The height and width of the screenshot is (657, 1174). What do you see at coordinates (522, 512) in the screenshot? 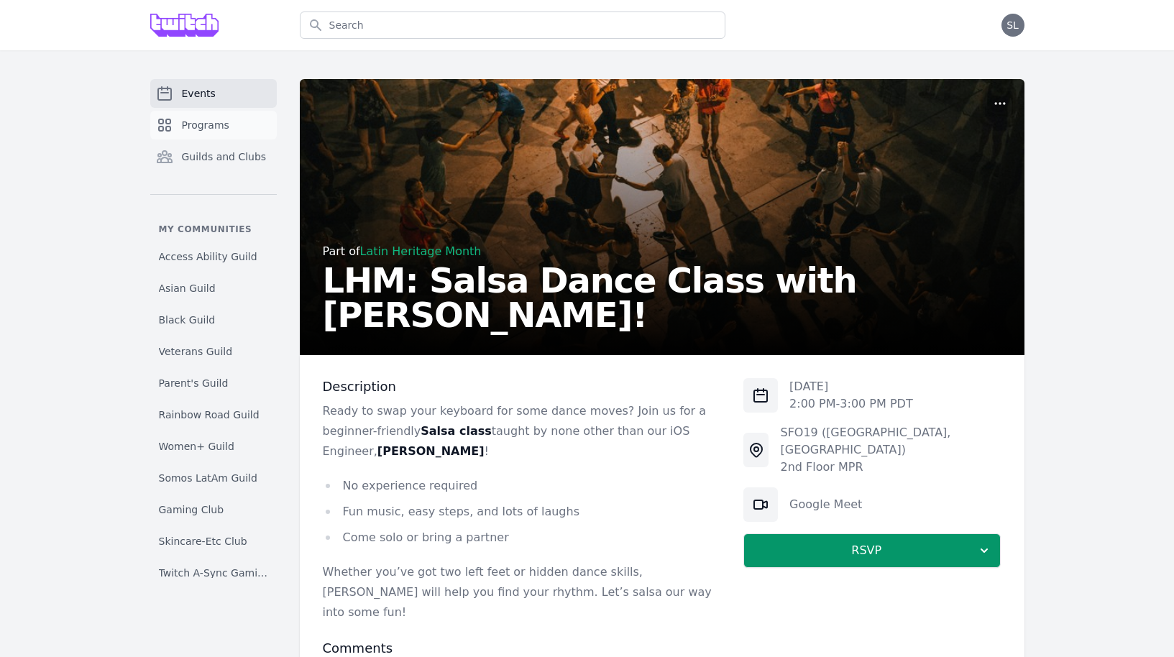
I see `li: Fun music, easy steps, and lots of laughs` at bounding box center [522, 512].